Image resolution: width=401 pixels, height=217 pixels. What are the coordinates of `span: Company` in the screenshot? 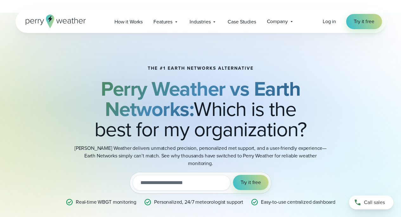 It's located at (277, 22).